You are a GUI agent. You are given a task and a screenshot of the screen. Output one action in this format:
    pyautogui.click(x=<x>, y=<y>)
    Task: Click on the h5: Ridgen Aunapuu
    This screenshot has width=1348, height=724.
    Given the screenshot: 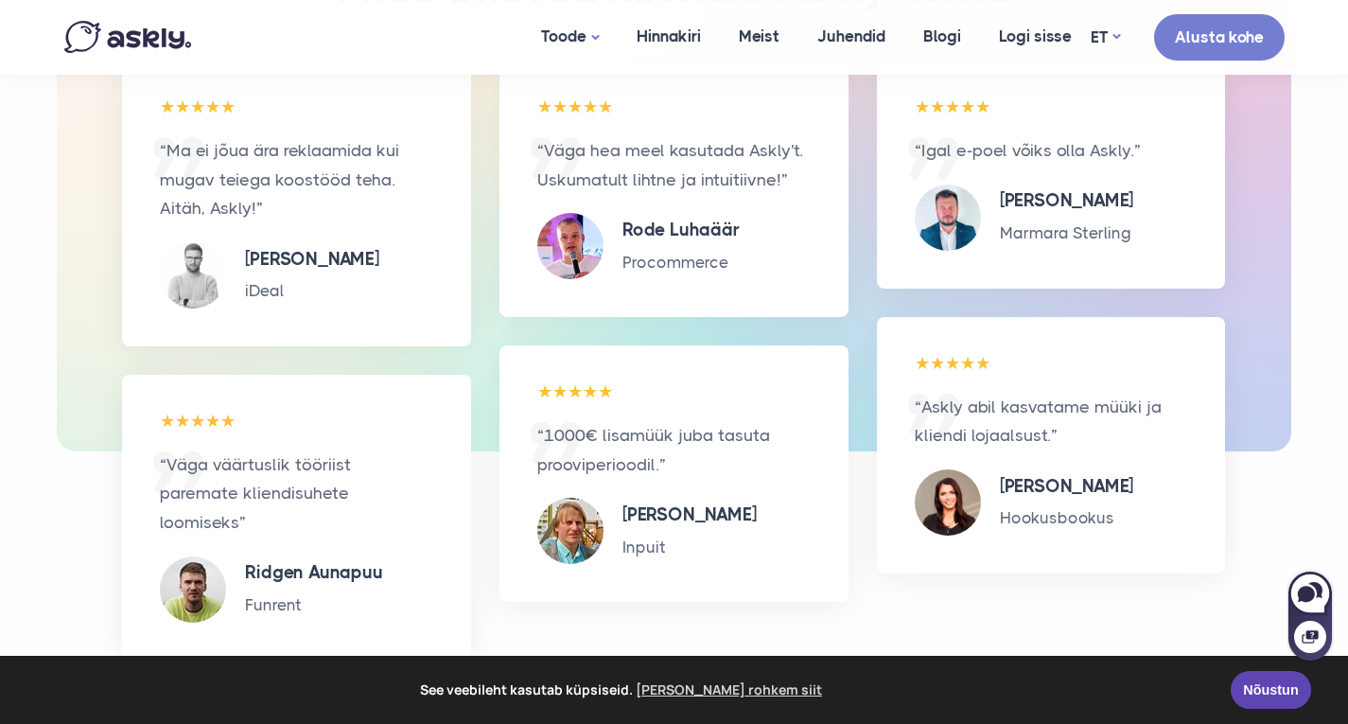 What is the action you would take?
    pyautogui.click(x=313, y=572)
    